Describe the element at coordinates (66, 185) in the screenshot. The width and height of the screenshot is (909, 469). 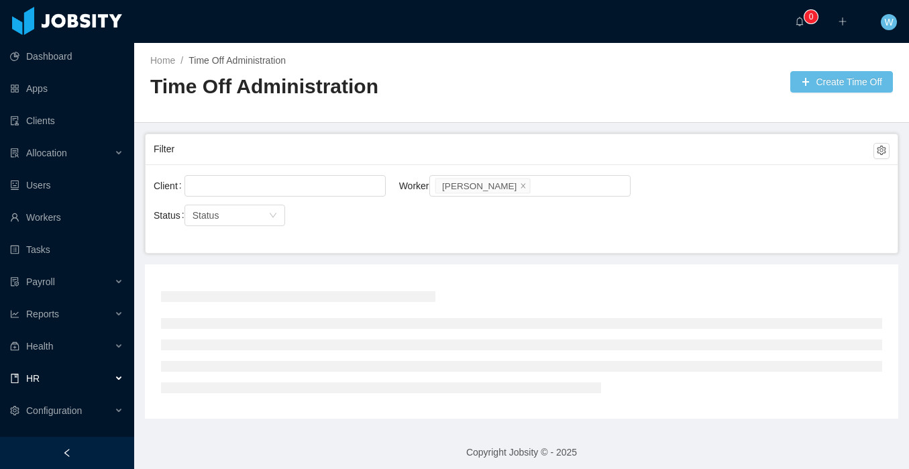
I see `a: icon: robotUsers` at that location.